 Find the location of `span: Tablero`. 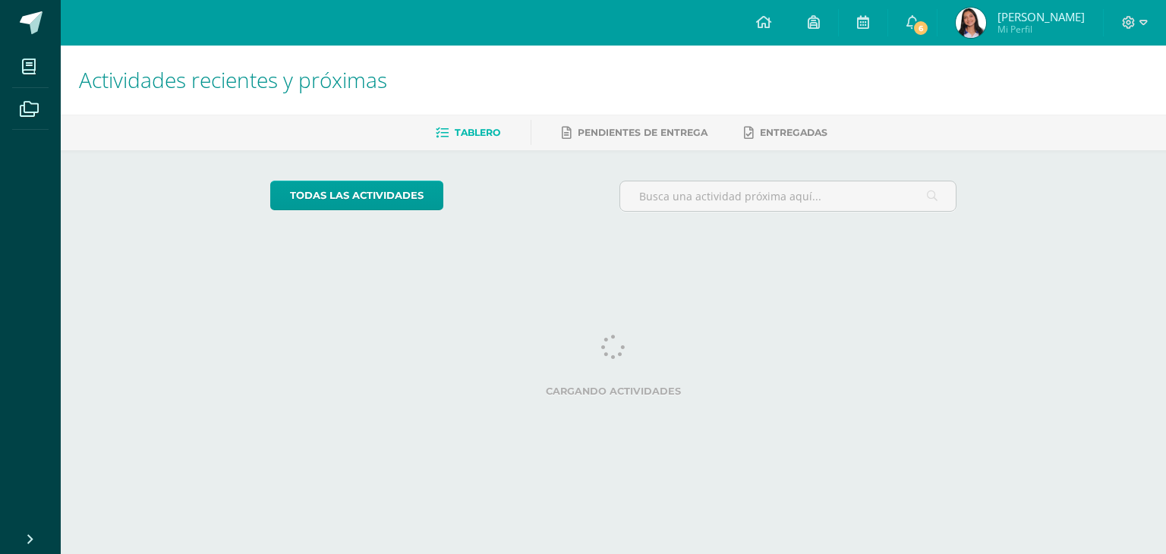

span: Tablero is located at coordinates (478, 132).